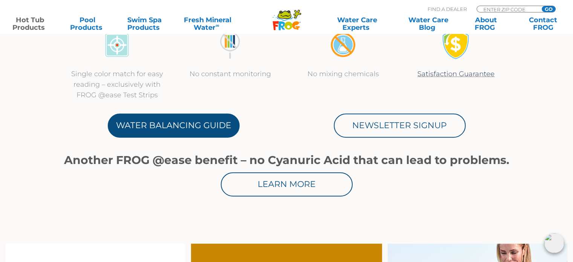 This screenshot has width=573, height=262. Describe the element at coordinates (230, 45) in the screenshot. I see `img: no-constant-monitoring1` at that location.